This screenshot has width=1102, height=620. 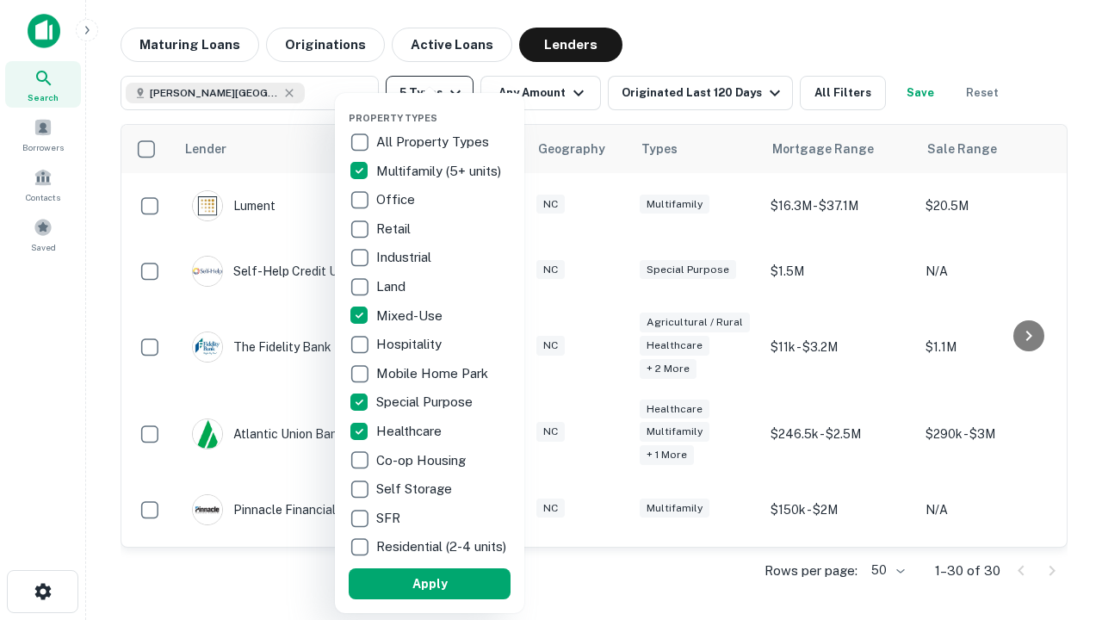 I want to click on p: Office, so click(x=397, y=200).